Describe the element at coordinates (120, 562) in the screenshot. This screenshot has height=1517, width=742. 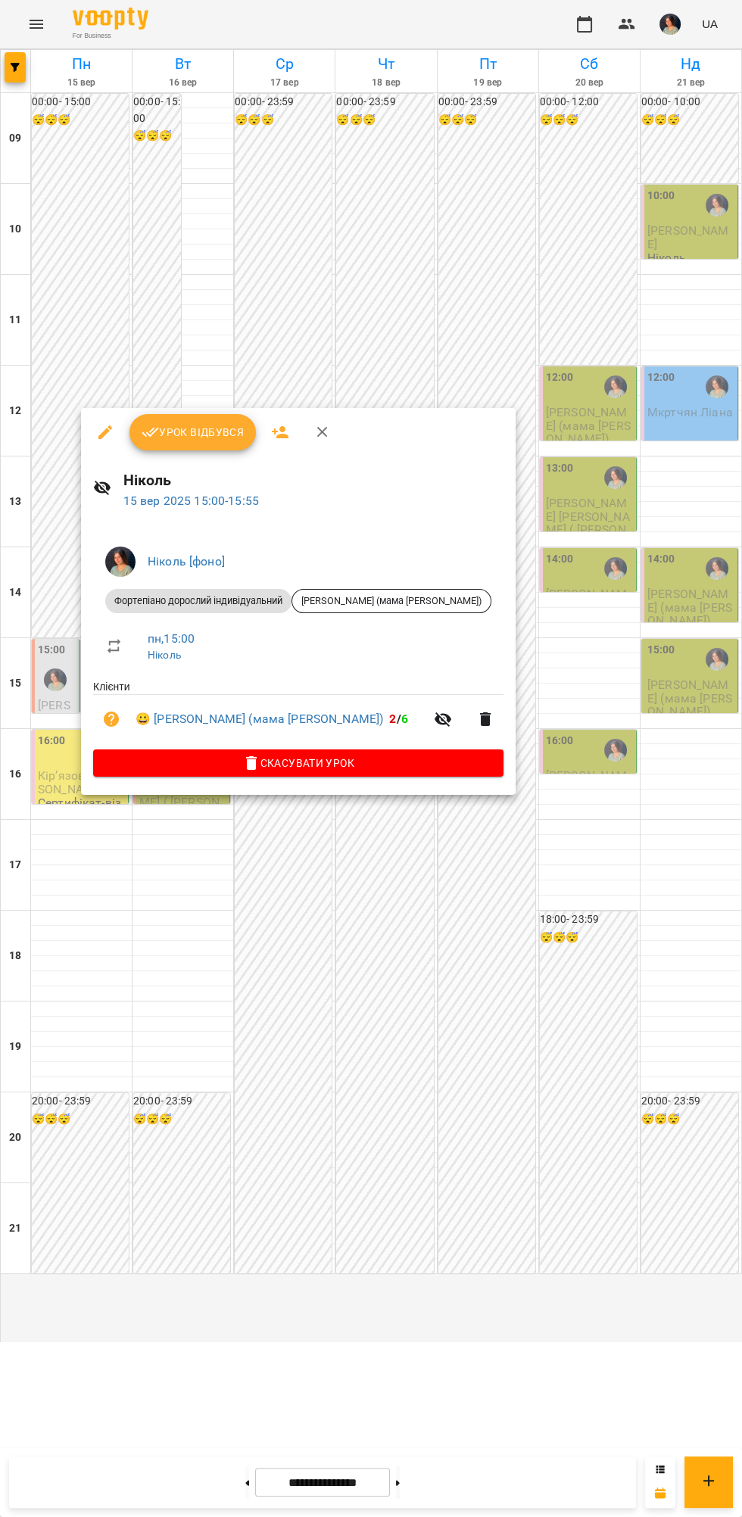
I see `img: e7cc86ff2ab213a8ed988af7ec1c5bbe.png` at that location.